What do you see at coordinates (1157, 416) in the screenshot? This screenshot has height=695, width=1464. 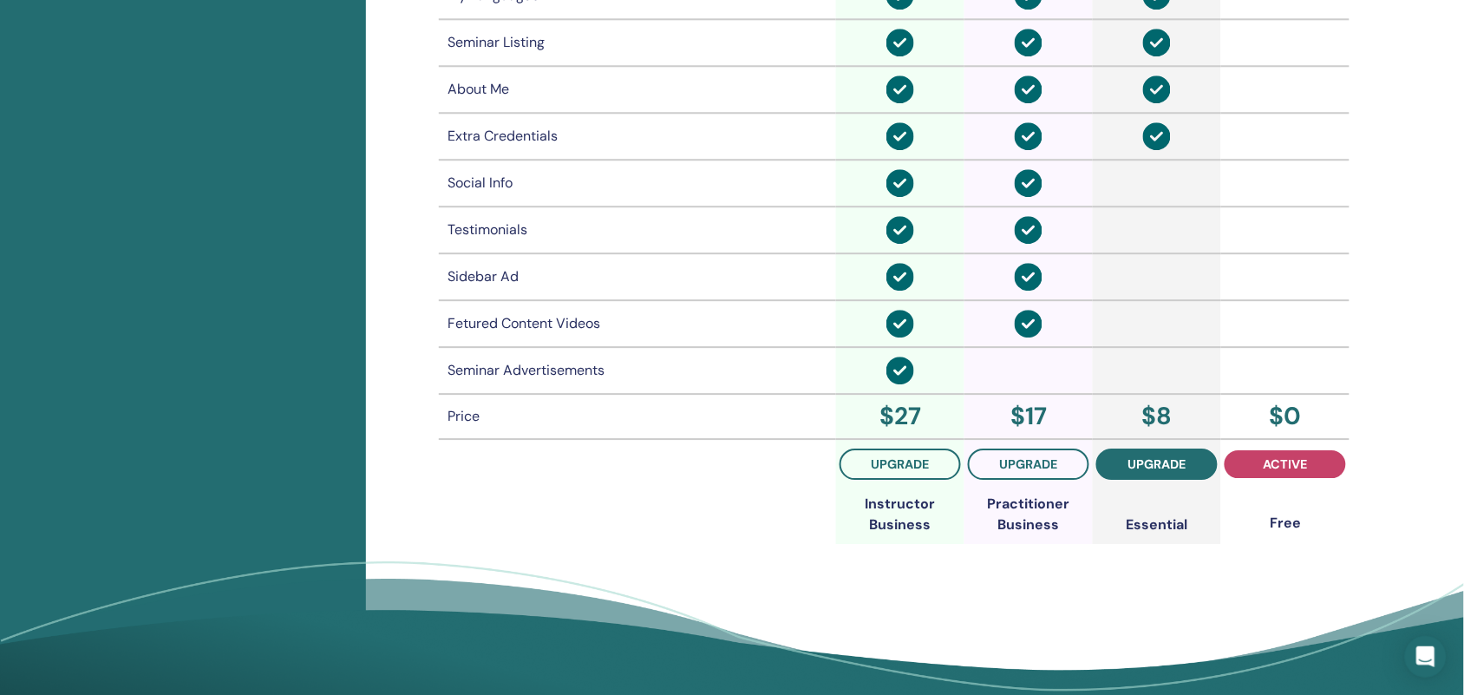 I see `div: $ 8` at bounding box center [1157, 416].